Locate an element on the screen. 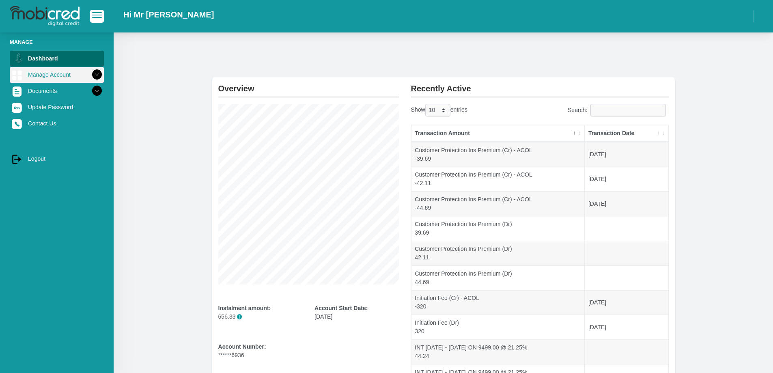 The width and height of the screenshot is (773, 373). h2: Recently Active is located at coordinates (540, 85).